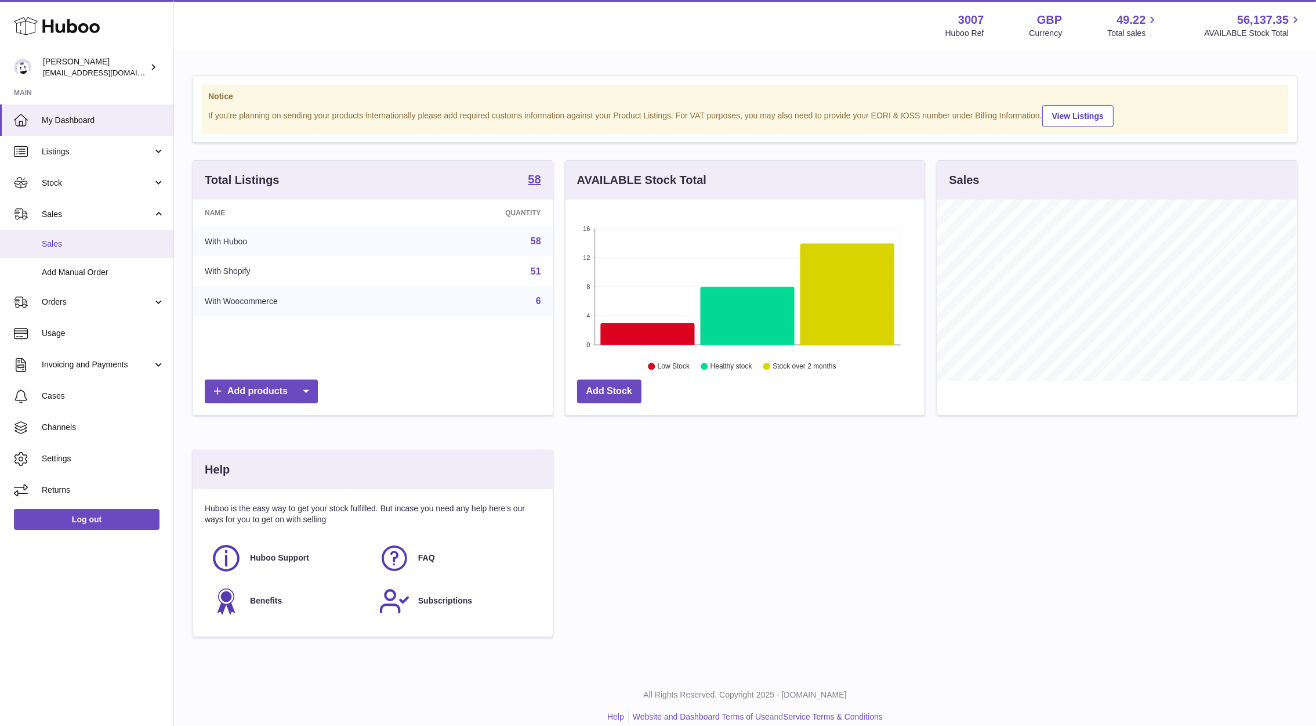 The width and height of the screenshot is (1316, 726). I want to click on a: Huboo Support, so click(289, 558).